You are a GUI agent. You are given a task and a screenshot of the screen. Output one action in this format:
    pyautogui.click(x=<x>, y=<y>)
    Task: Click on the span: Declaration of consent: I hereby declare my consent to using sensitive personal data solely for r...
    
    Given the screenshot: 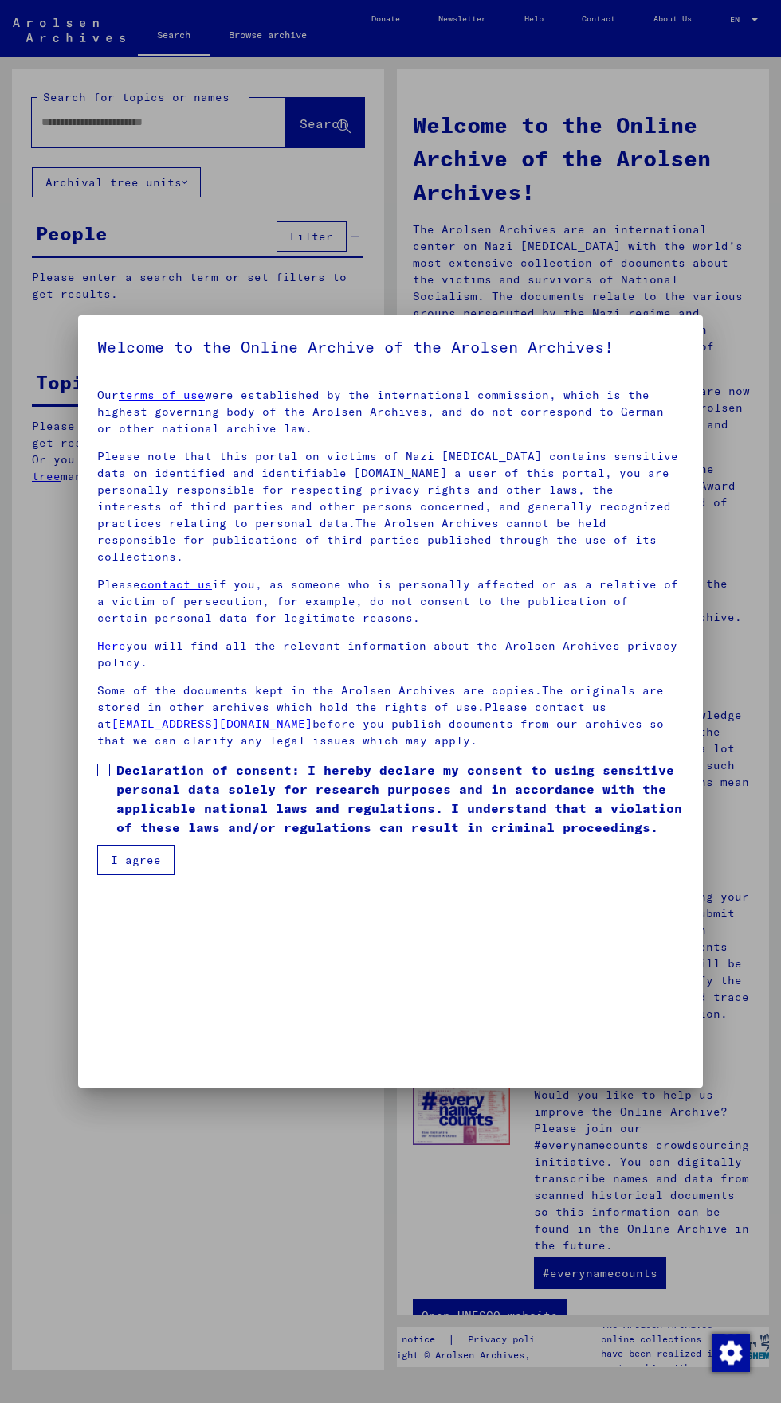 What is the action you would take?
    pyautogui.click(x=400, y=799)
    